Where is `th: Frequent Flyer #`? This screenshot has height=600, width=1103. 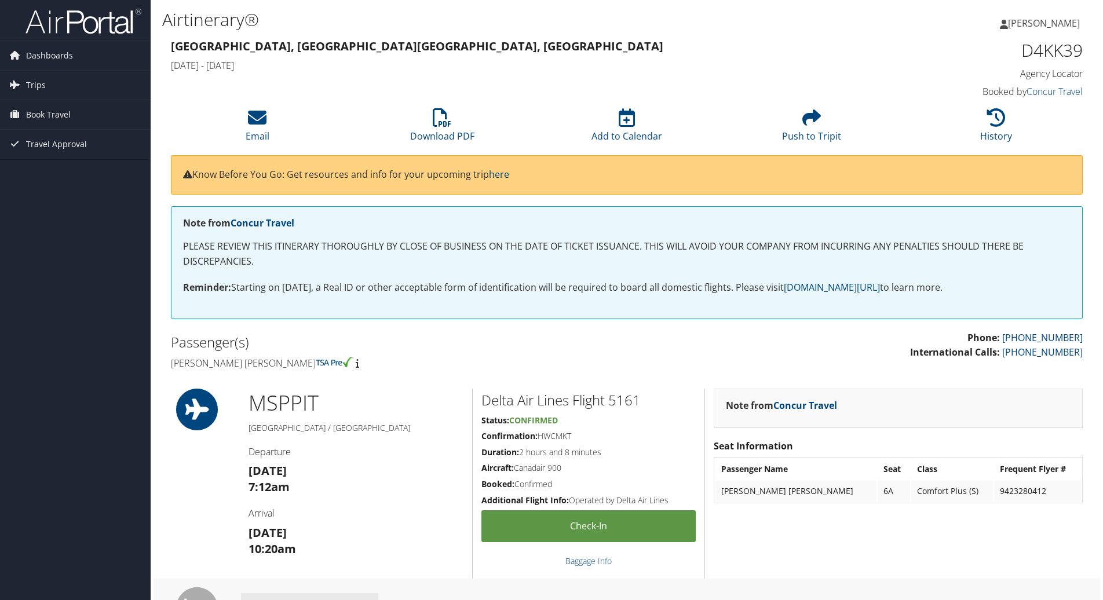
th: Frequent Flyer # is located at coordinates (1037, 469).